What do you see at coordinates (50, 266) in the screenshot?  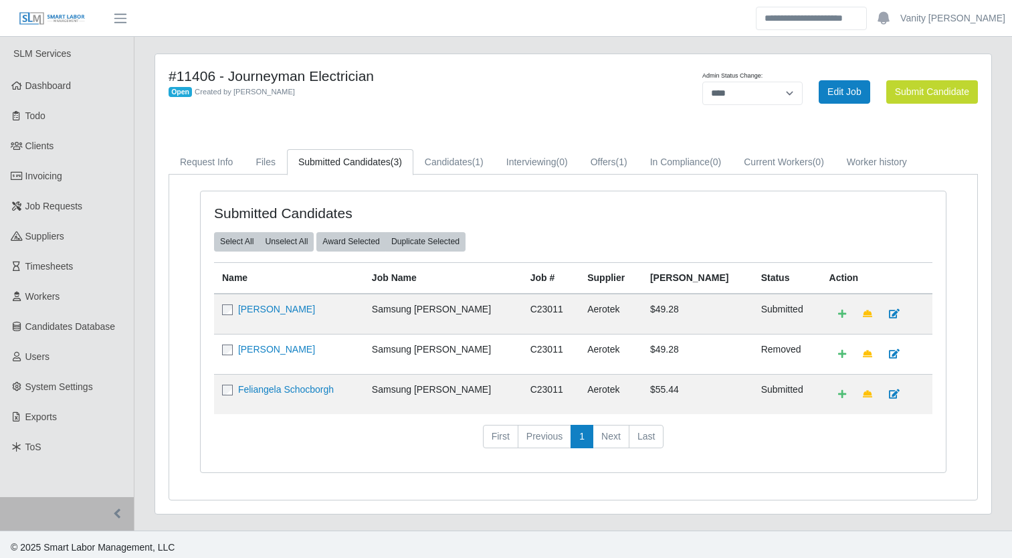 I see `span: Timesheets` at bounding box center [50, 266].